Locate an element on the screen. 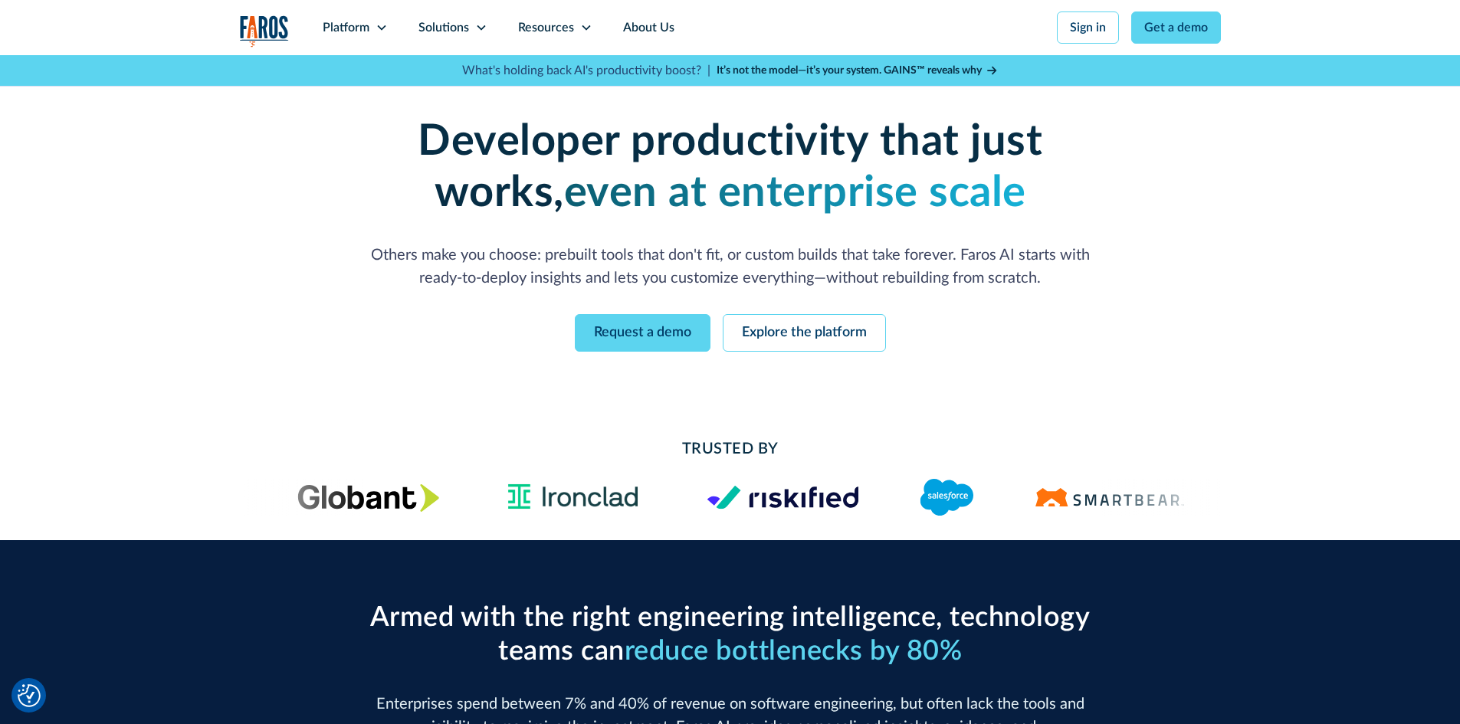 The height and width of the screenshot is (724, 1460). div: Platform is located at coordinates (346, 28).